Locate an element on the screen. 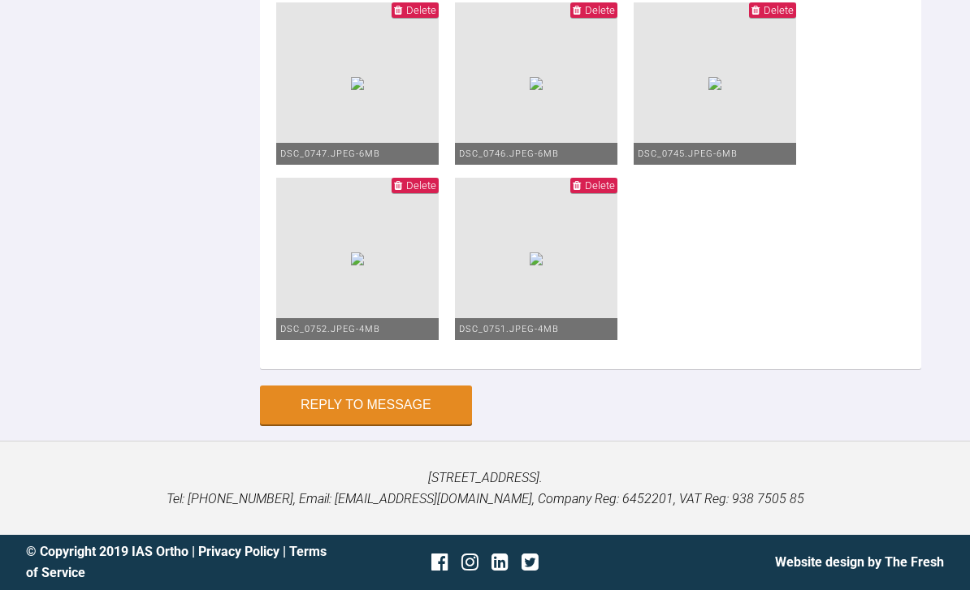  span: DSC_0752.jpeg - 4MB is located at coordinates (330, 329).